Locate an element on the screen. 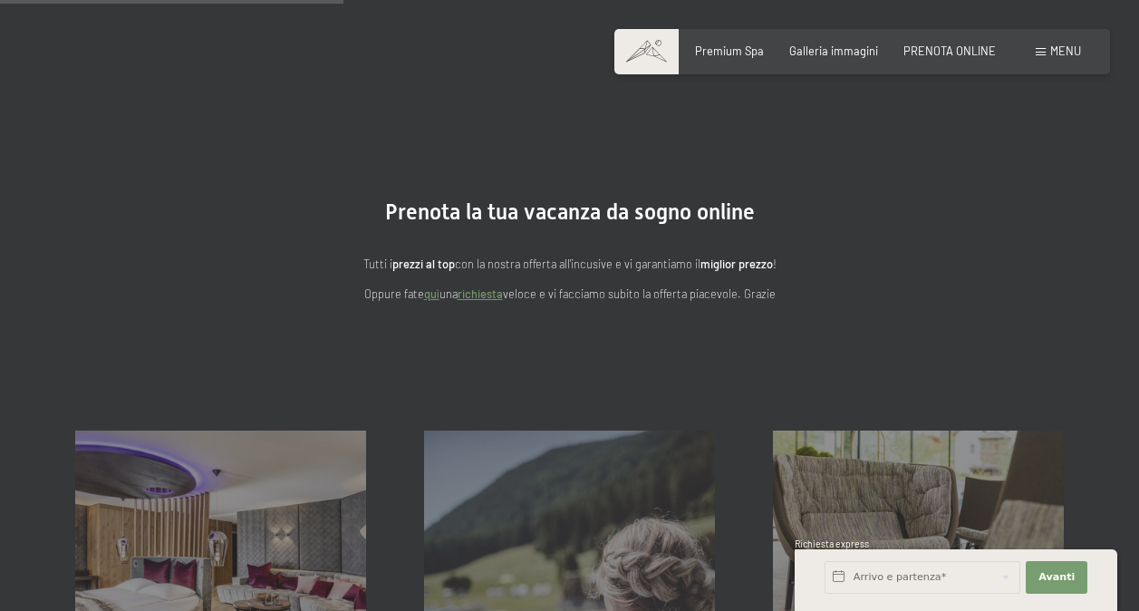 The image size is (1139, 611). span: Galleria immagini is located at coordinates (834, 51).